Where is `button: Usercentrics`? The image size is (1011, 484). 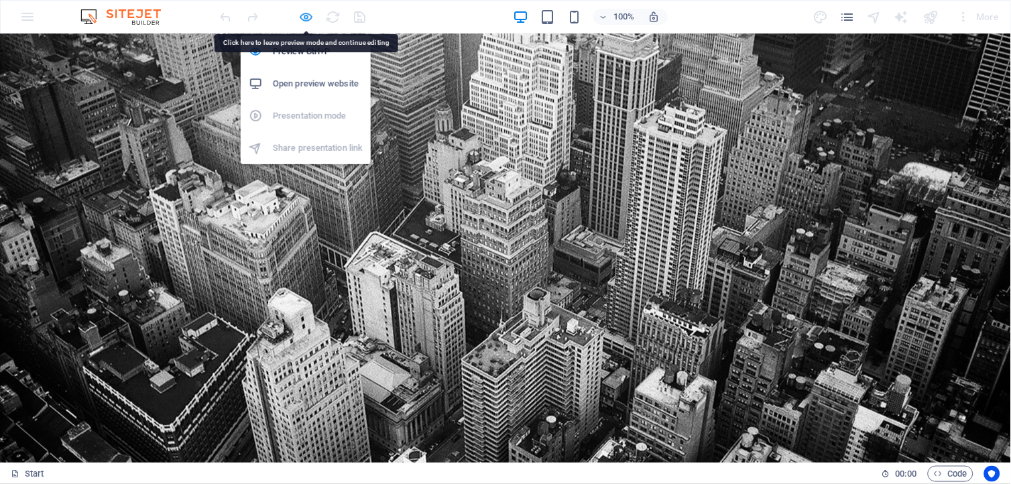 button: Usercentrics is located at coordinates (992, 474).